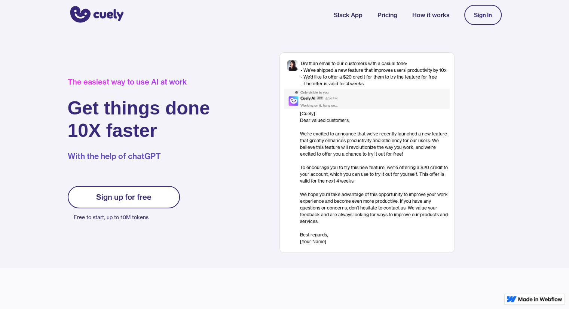 Image resolution: width=569 pixels, height=309 pixels. I want to click on a: Sign In, so click(483, 15).